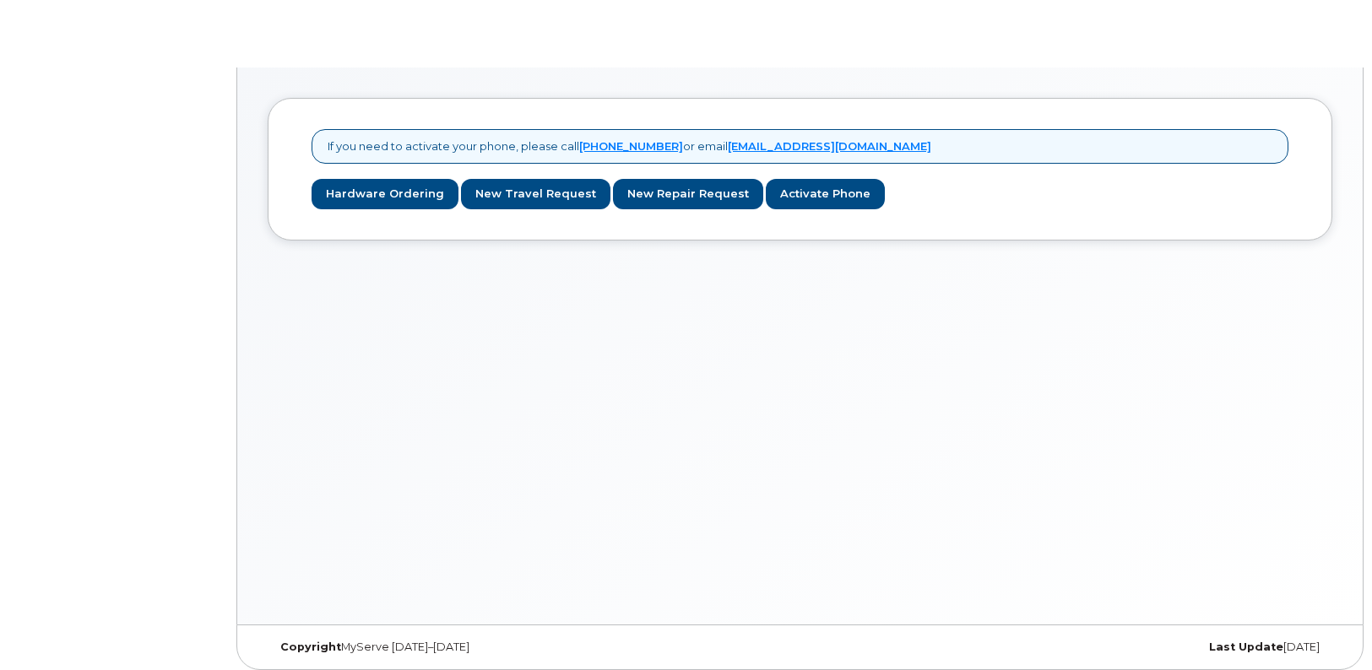  I want to click on a: Activate Phone, so click(825, 194).